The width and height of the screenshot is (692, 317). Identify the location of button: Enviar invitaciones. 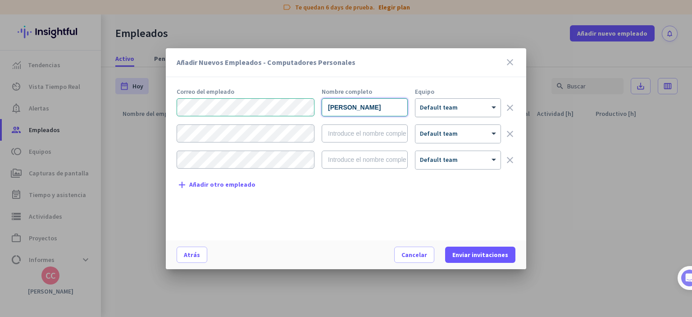
(481, 255).